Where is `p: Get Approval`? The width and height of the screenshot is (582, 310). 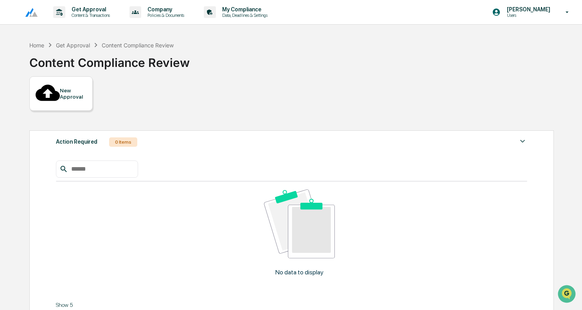 p: Get Approval is located at coordinates (90, 9).